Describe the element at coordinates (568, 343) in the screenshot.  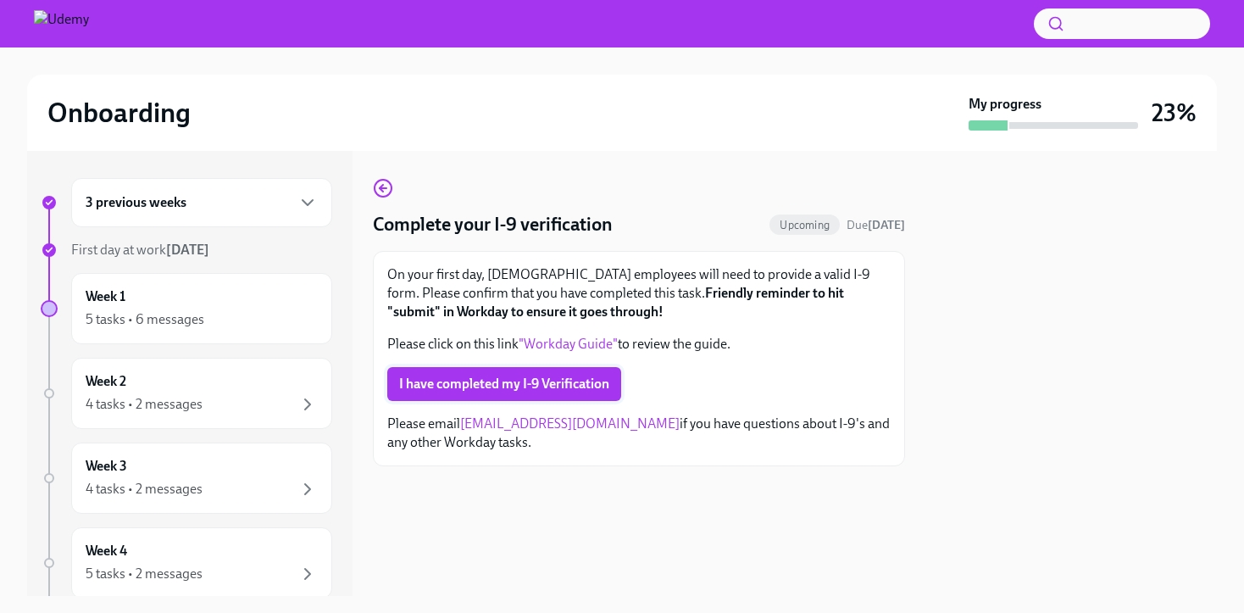
I see `a: "Workday Guide"` at that location.